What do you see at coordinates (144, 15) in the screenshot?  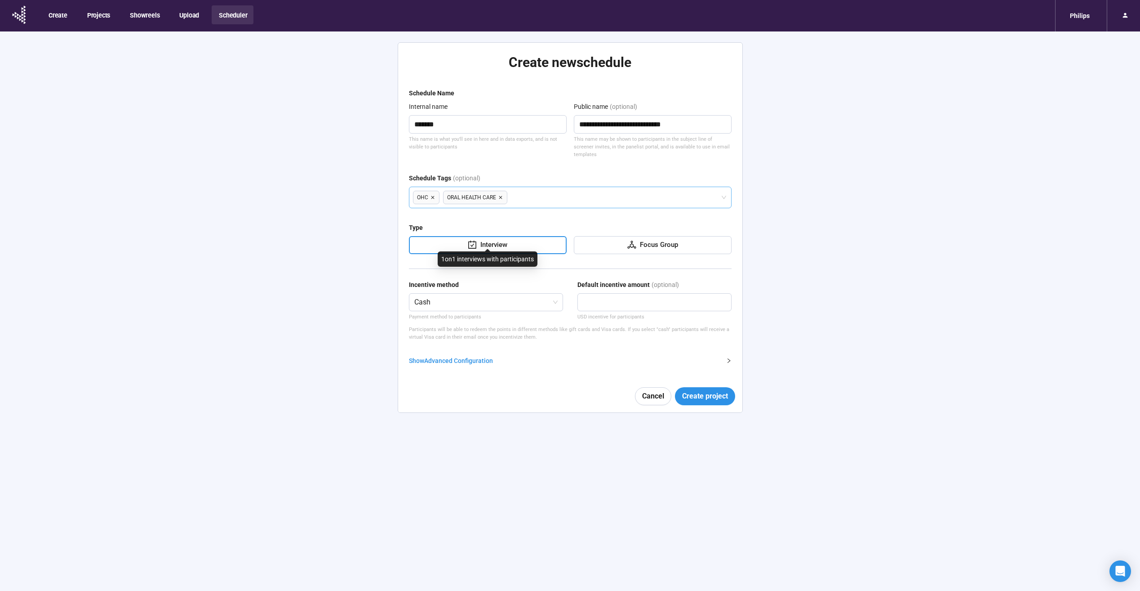 I see `button: Showreels` at bounding box center [144, 15].